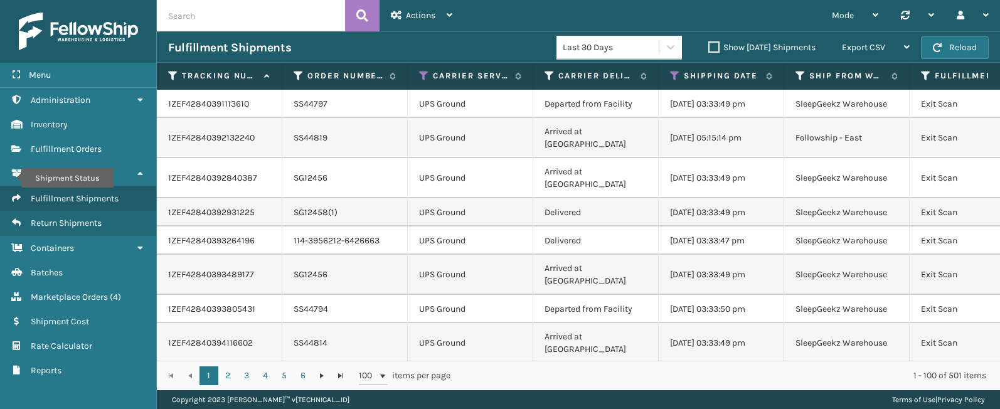  I want to click on span: Mode, so click(842, 15).